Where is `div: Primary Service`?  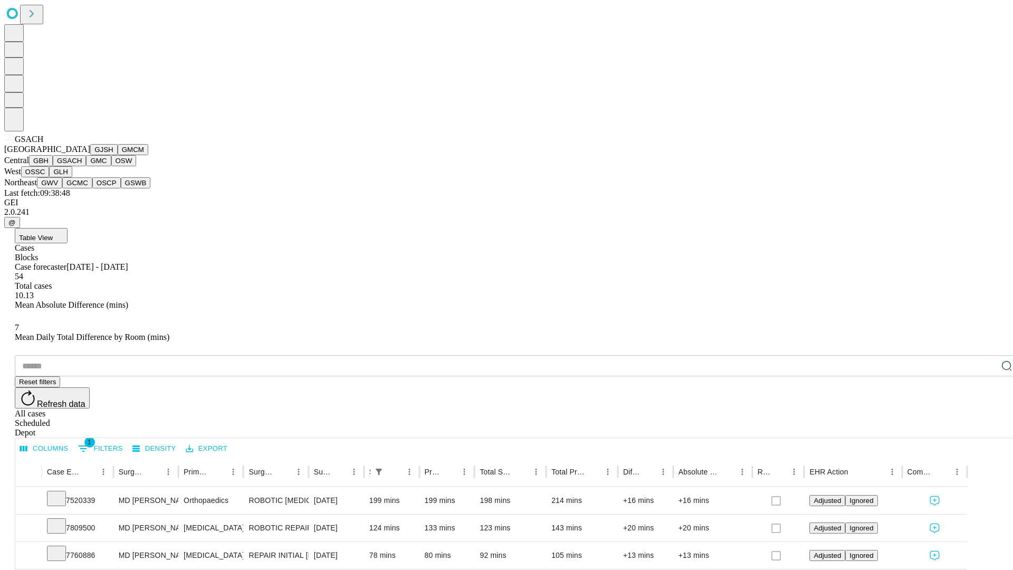 div: Primary Service is located at coordinates (197, 472).